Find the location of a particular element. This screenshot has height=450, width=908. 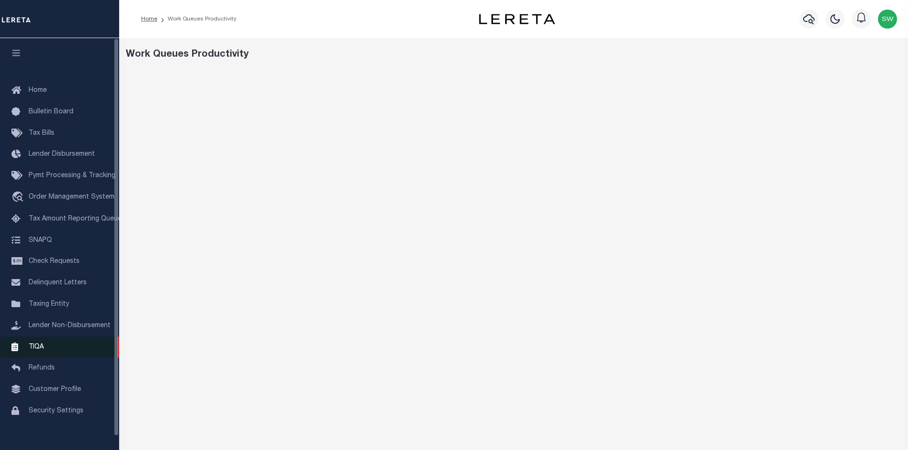

a: Home is located at coordinates (149, 19).